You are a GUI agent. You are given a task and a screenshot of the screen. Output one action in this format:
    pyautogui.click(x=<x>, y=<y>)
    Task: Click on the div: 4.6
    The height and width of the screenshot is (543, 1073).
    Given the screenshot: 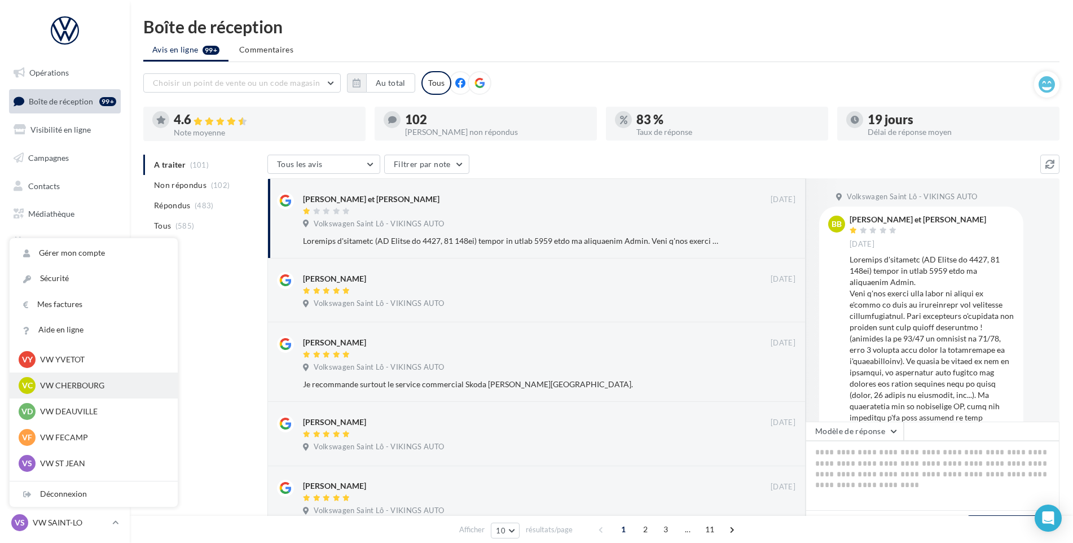 What is the action you would take?
    pyautogui.click(x=265, y=120)
    